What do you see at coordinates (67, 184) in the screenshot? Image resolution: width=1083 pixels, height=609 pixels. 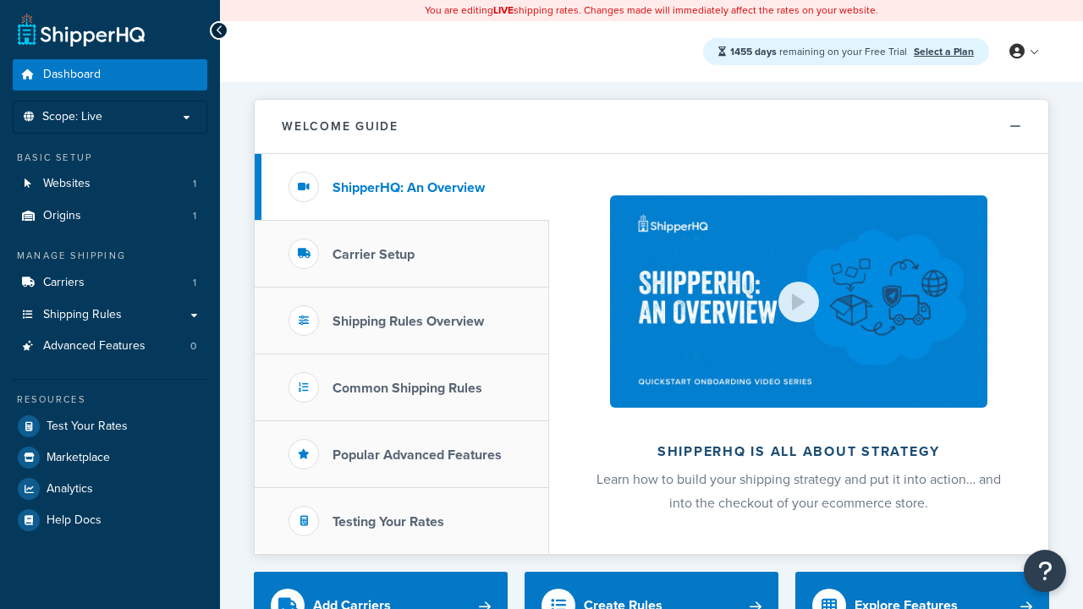 I see `span: Websites` at bounding box center [67, 184].